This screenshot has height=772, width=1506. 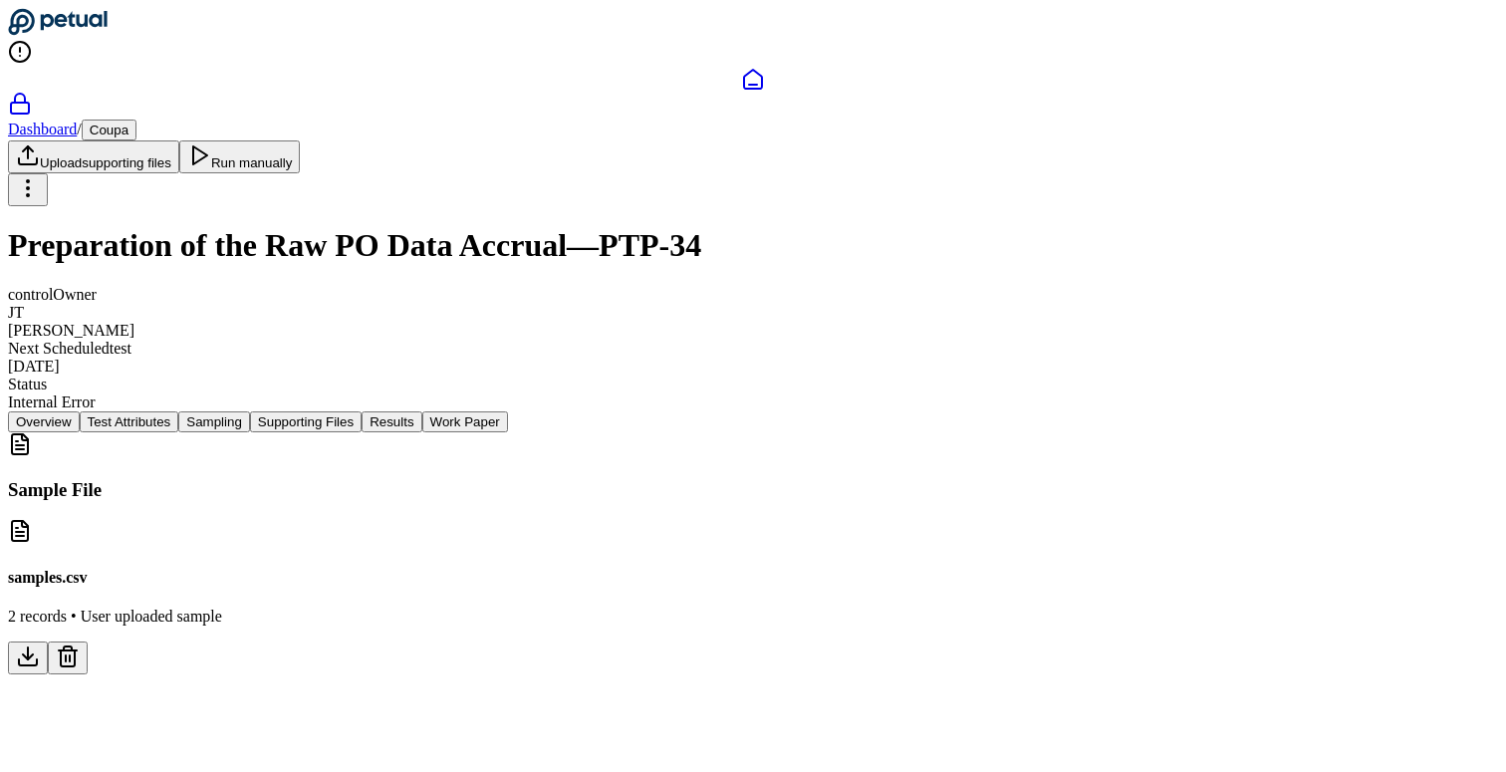 What do you see at coordinates (753, 295) in the screenshot?
I see `div: control Owner` at bounding box center [753, 295].